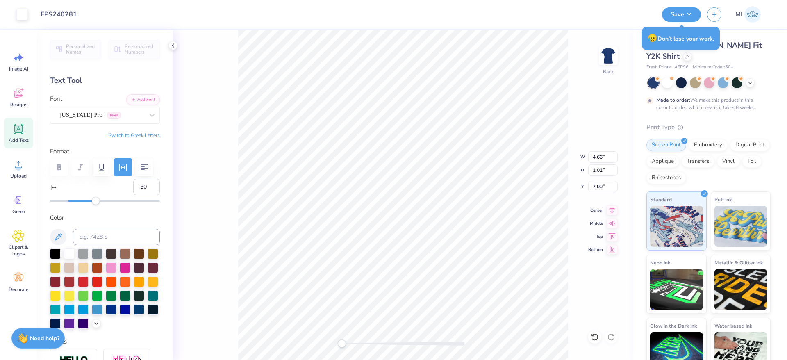  Describe the element at coordinates (741, 226) in the screenshot. I see `img: Puff Ink` at that location.